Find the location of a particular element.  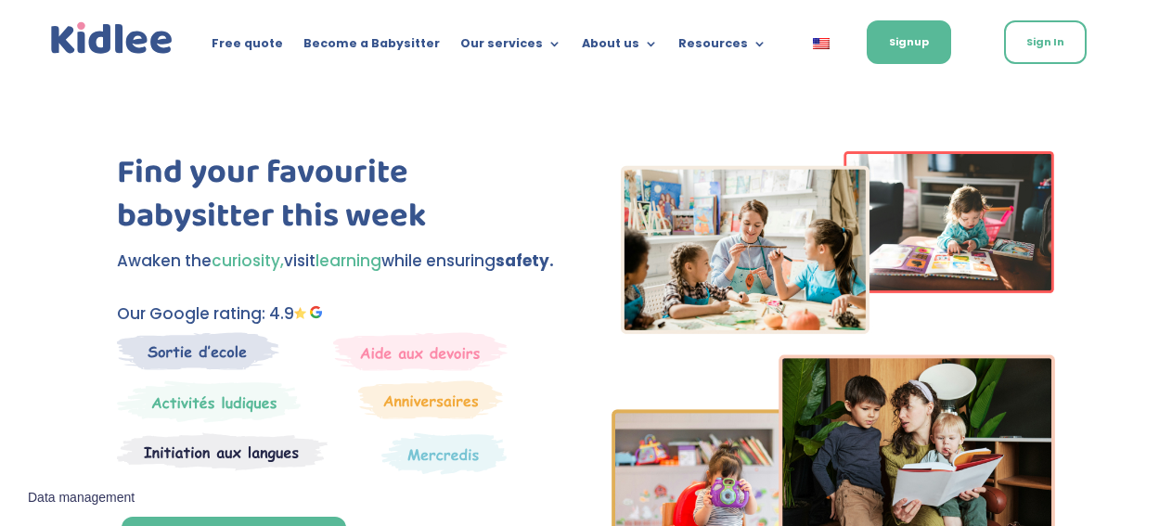

strong: safety. is located at coordinates (524, 261).